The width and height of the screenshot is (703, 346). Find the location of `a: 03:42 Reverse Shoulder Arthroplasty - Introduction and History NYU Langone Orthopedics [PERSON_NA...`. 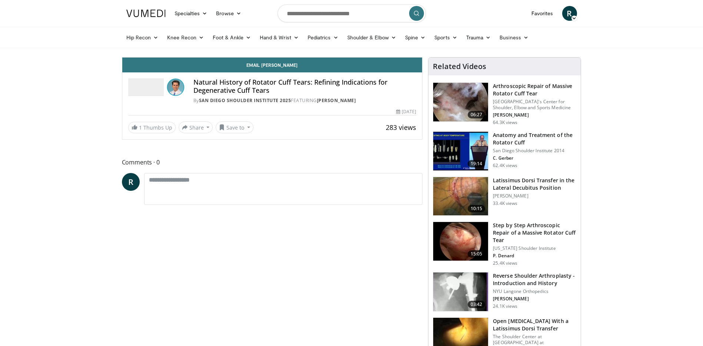

a: 03:42 Reverse Shoulder Arthroplasty - Introduction and History NYU Langone Orthopedics [PERSON_NA... is located at coordinates (505, 291).